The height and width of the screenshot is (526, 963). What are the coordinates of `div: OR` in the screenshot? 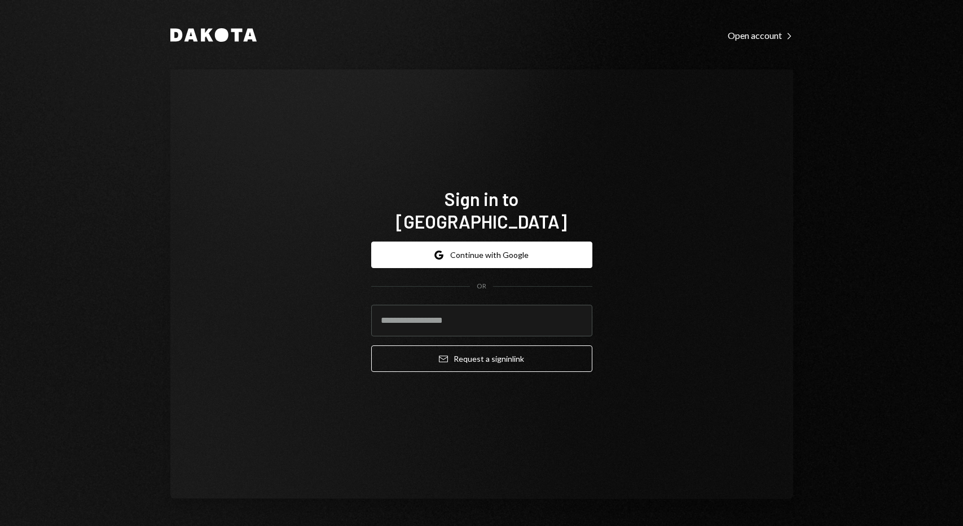 It's located at (481, 286).